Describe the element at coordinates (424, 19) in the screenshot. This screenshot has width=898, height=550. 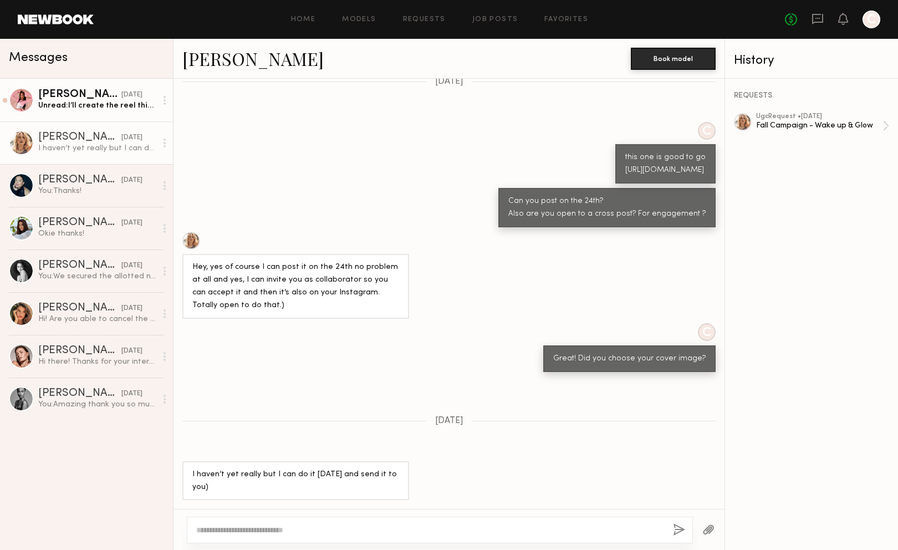
I see `a: Requests` at that location.